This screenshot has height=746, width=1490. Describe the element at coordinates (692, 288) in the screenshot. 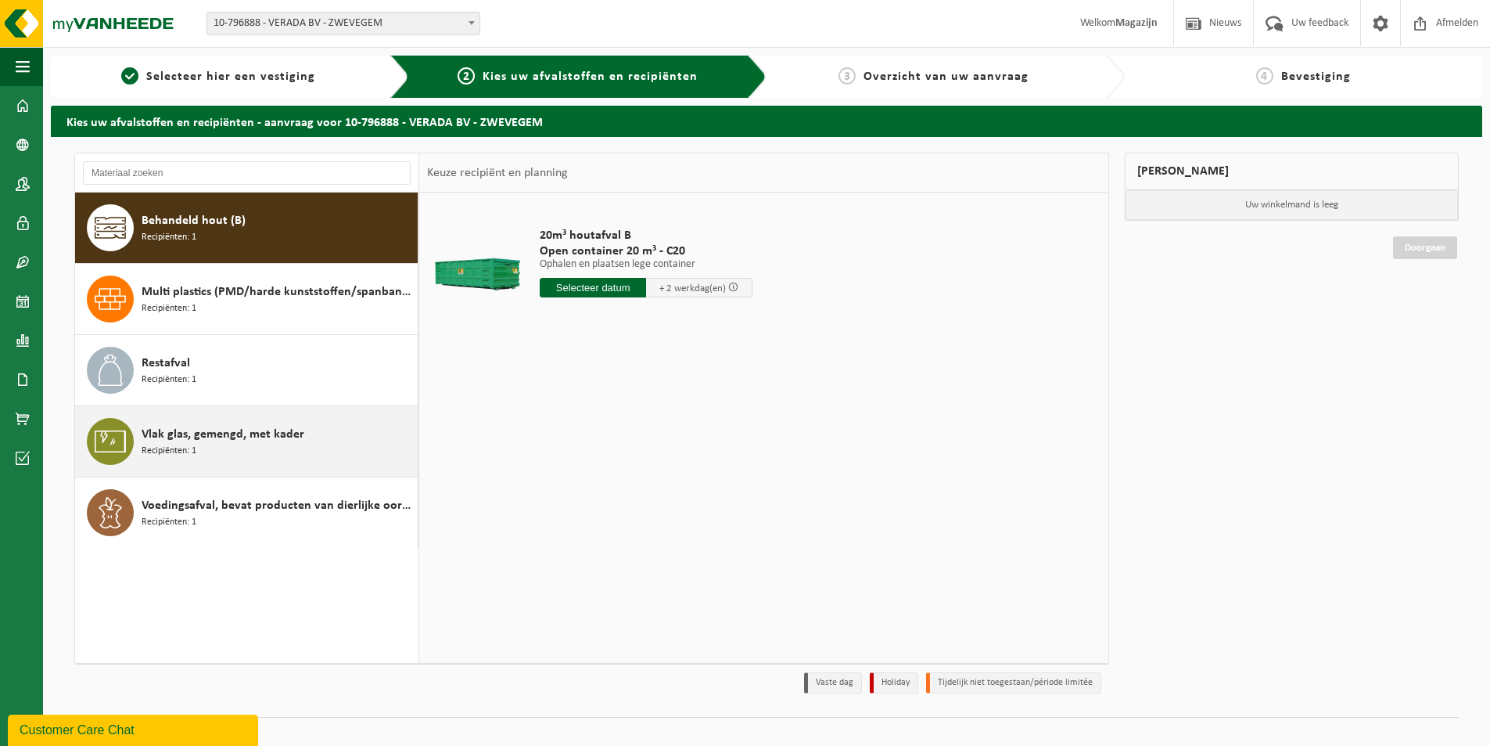

I see `span: + 2 werkdag(en)` at that location.